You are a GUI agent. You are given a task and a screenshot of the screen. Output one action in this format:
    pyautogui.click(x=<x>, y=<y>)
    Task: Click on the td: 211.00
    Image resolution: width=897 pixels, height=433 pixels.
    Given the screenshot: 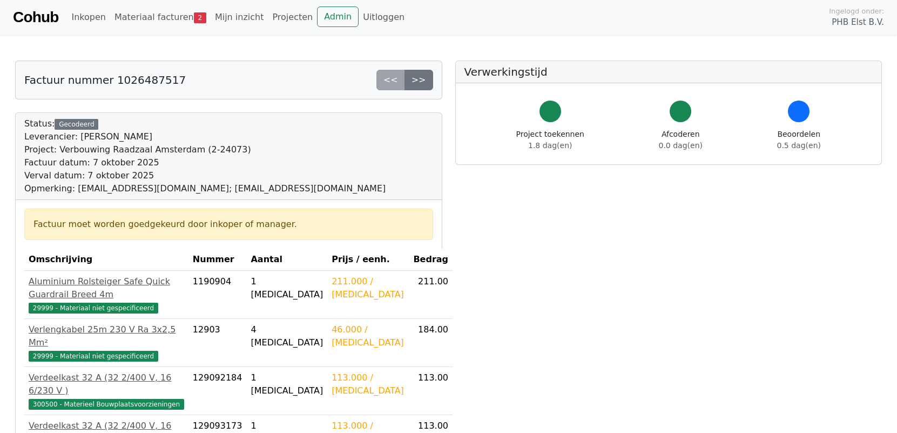 What is the action you would take?
    pyautogui.click(x=430, y=294)
    